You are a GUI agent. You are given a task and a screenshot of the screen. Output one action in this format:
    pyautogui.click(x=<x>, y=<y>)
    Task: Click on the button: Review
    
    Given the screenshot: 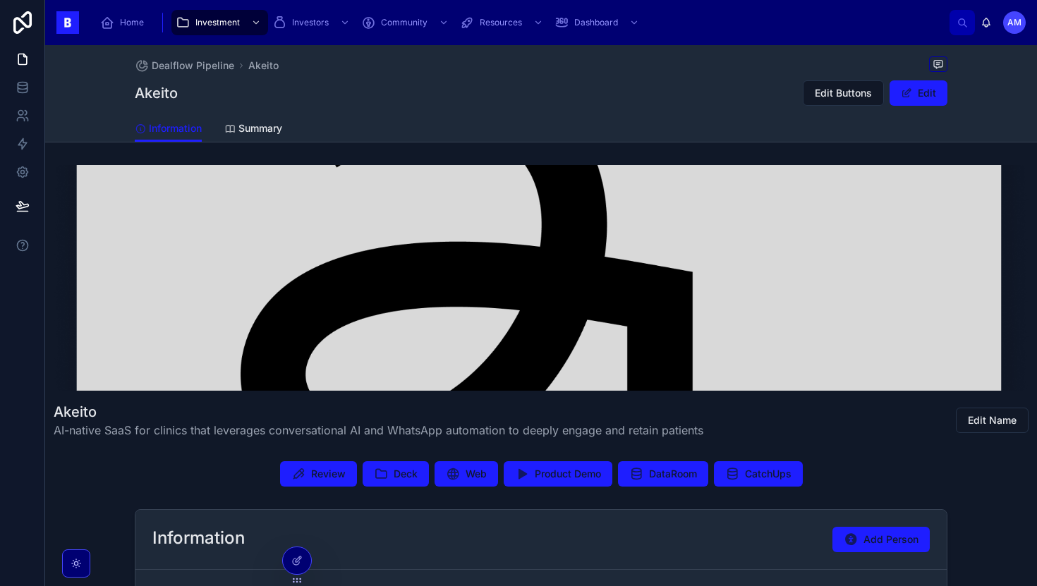 What is the action you would take?
    pyautogui.click(x=318, y=474)
    